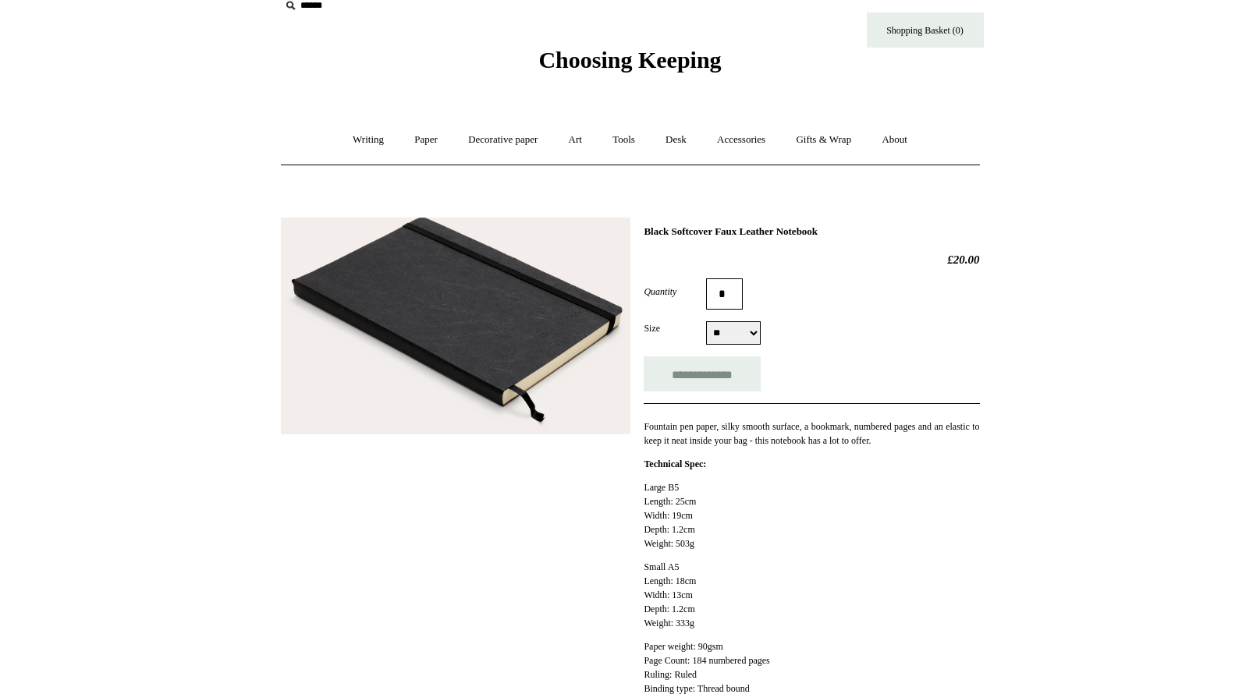 Image resolution: width=1260 pixels, height=694 pixels. What do you see at coordinates (456, 326) in the screenshot?
I see `img: Black Softcover Faux Leather Notebook` at bounding box center [456, 326].